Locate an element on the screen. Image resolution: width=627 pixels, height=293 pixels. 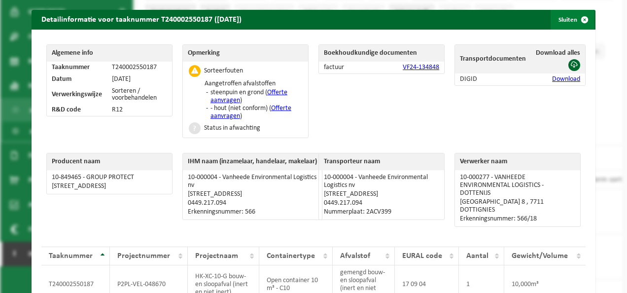
td: Datum is located at coordinates (77, 79).